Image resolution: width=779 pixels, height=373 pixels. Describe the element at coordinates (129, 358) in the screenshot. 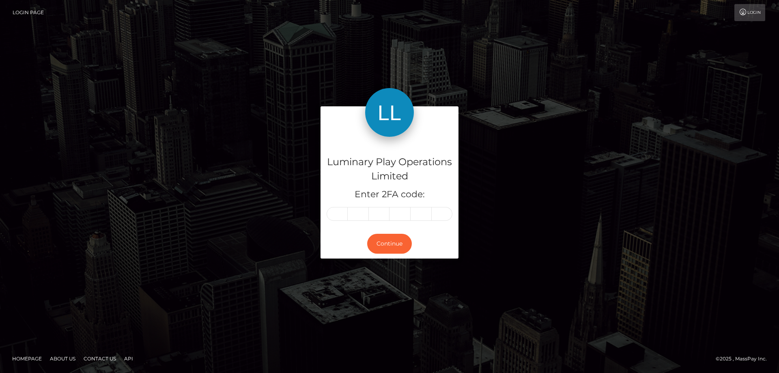

I see `a: API` at that location.